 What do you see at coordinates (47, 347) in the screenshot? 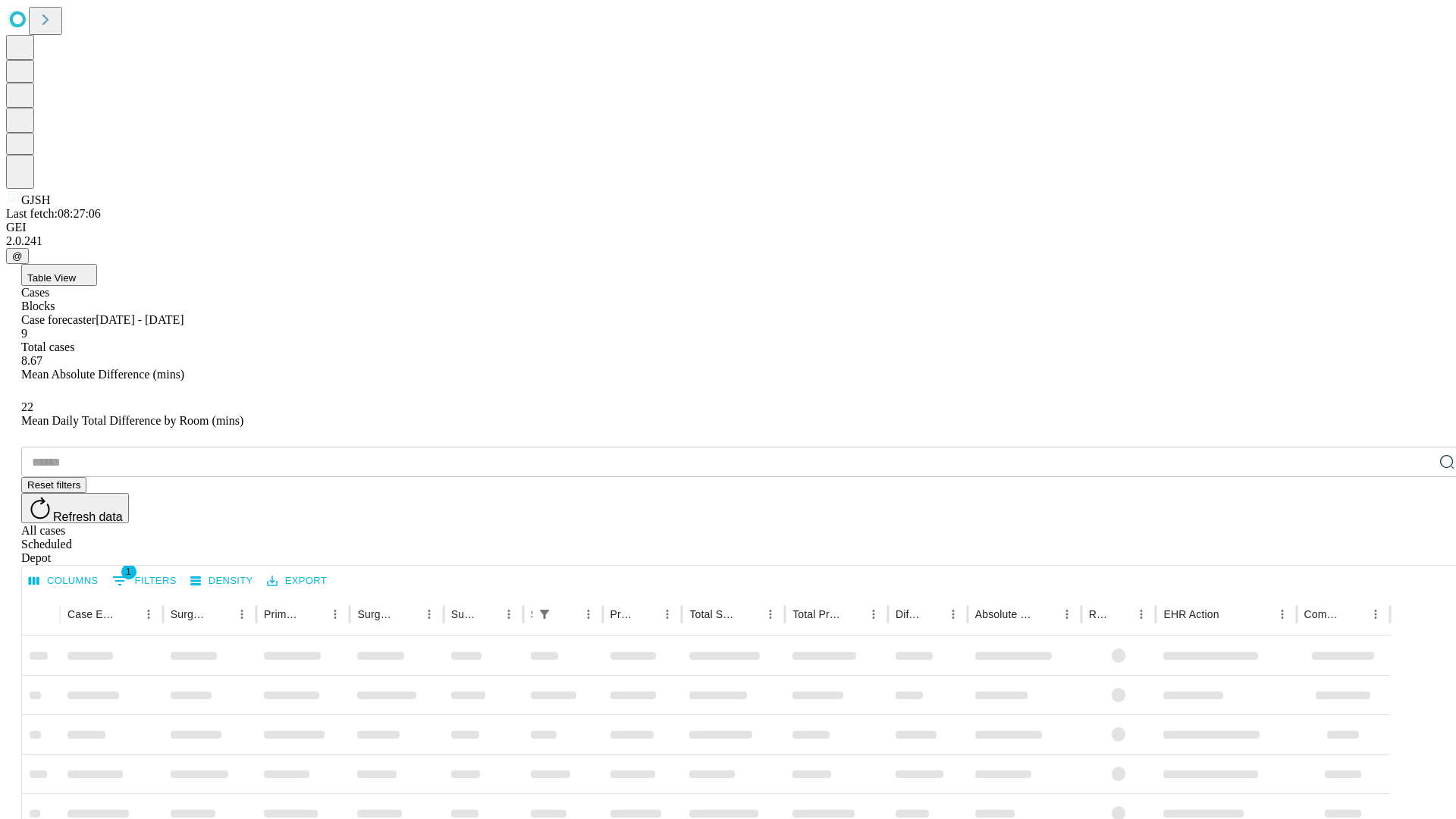
I see `span: Total cases` at bounding box center [47, 347].